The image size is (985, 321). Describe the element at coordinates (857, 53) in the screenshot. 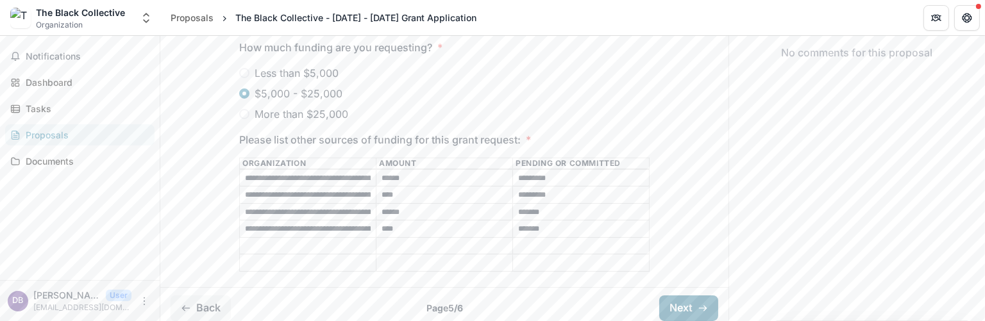

I see `p: No comments for this proposal` at that location.